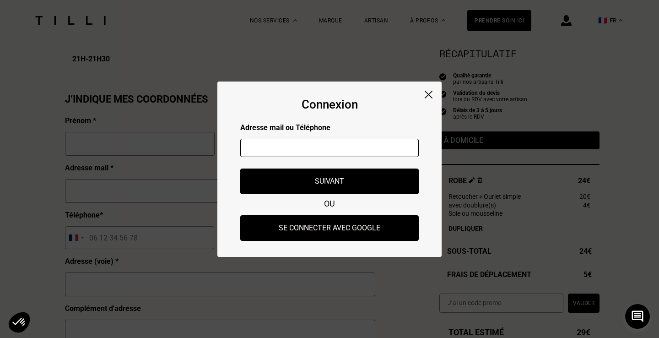 The width and height of the screenshot is (659, 338). Describe the element at coordinates (330, 104) in the screenshot. I see `div: Connexion` at that location.